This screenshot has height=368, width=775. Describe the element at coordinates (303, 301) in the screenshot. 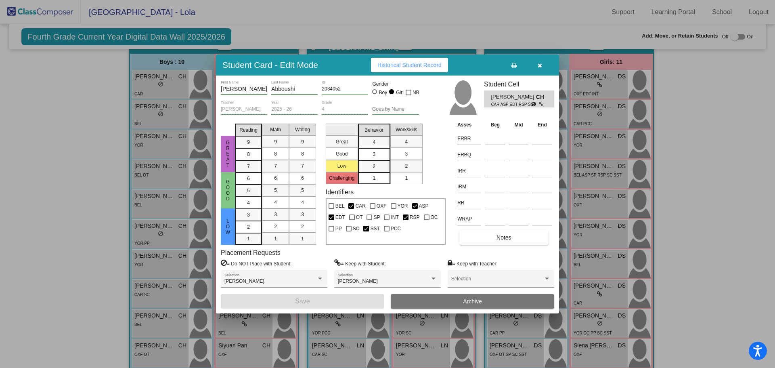

I see `span: Save` at that location.